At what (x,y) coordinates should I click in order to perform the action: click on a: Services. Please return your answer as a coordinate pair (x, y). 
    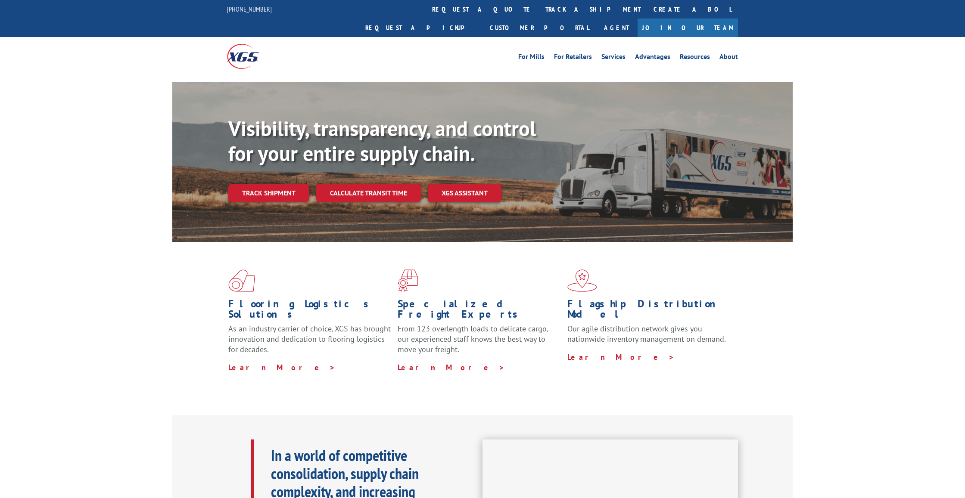
    Looking at the image, I should click on (613, 58).